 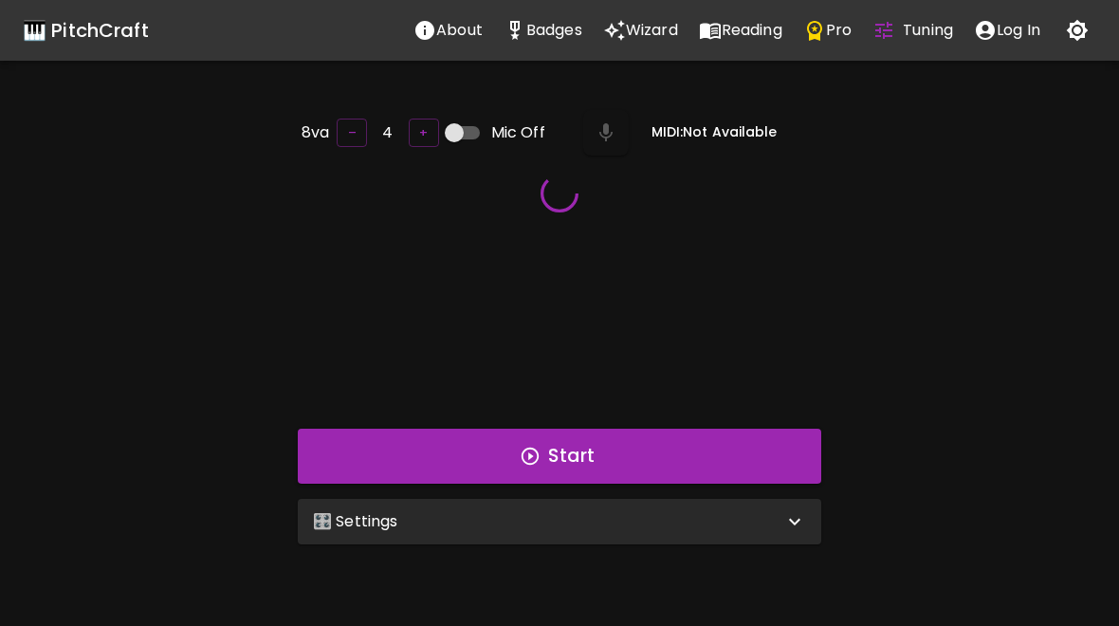 I want to click on a: Pro, so click(x=827, y=30).